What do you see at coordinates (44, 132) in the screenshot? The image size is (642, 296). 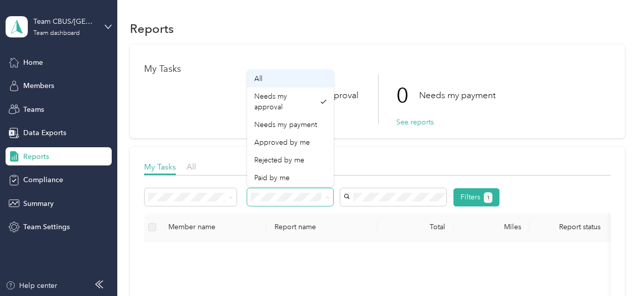 I see `span: Data Exports` at bounding box center [44, 132].